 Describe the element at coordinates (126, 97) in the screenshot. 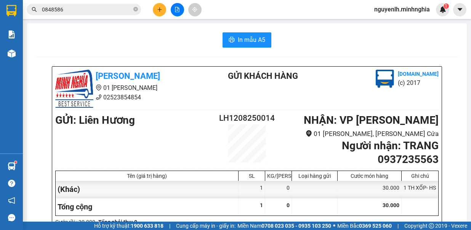

I see `li: 02523854854` at that location.